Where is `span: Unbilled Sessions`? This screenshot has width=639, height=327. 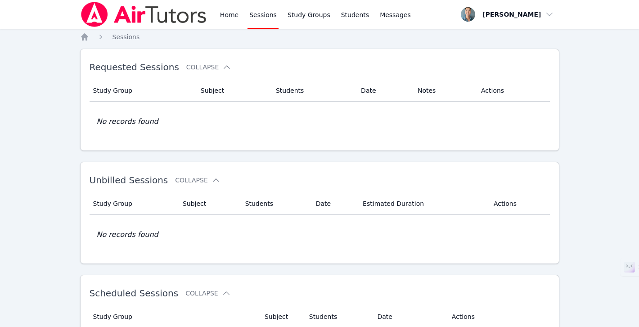
span: Unbilled Sessions is located at coordinates (129, 180).